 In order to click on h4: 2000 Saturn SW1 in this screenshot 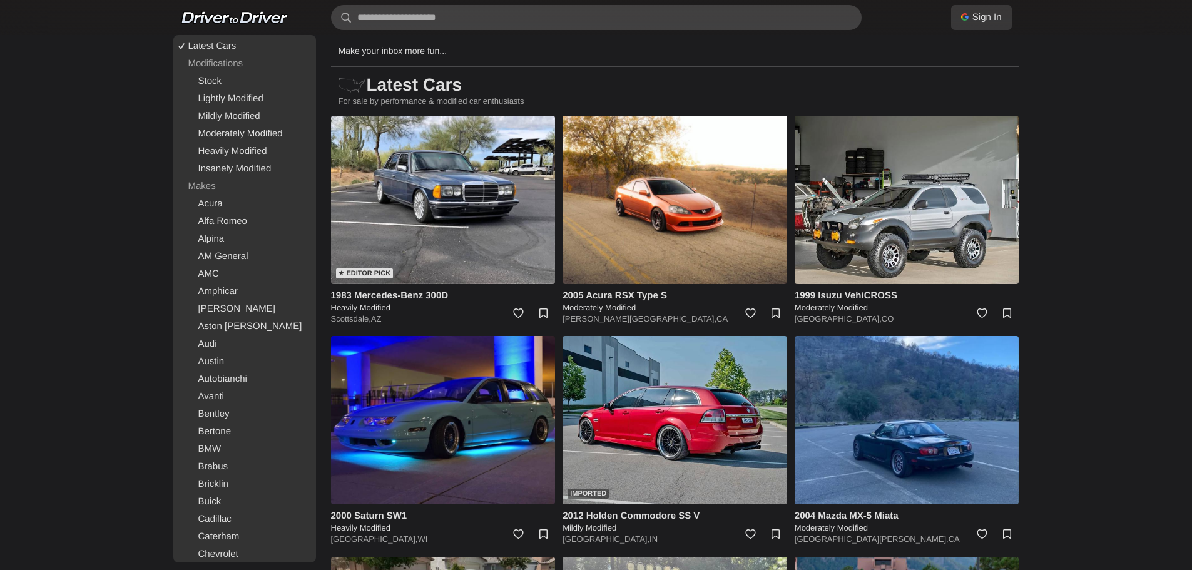, I will do `click(443, 516)`.